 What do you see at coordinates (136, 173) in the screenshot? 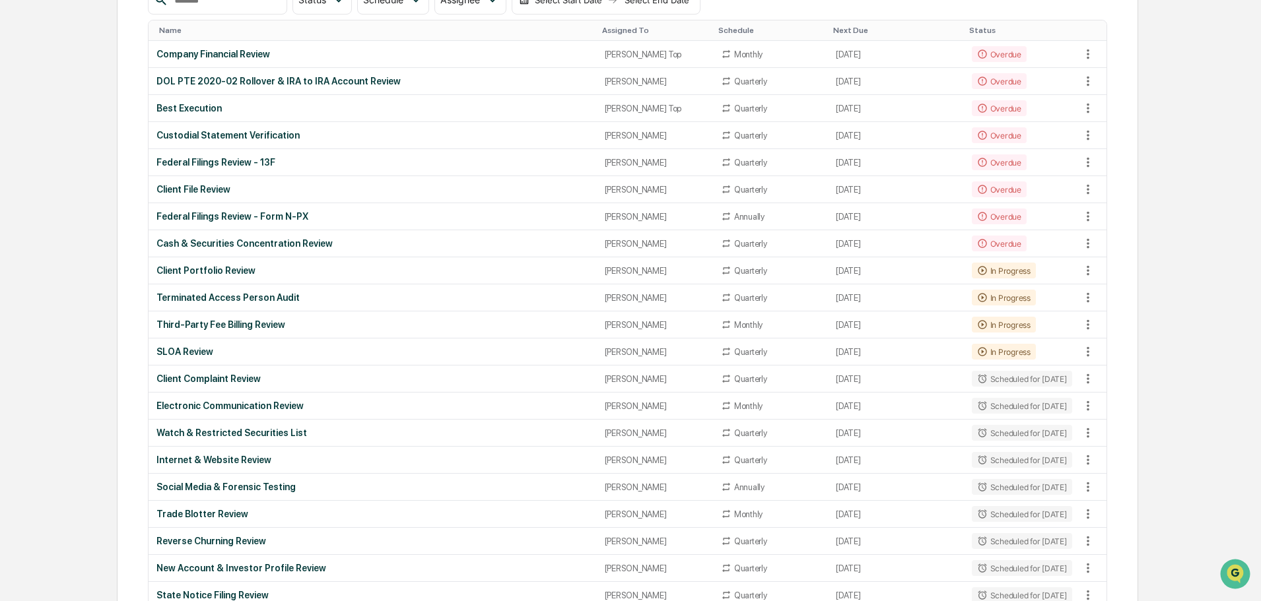
I see `span: Attestations` at bounding box center [136, 173].